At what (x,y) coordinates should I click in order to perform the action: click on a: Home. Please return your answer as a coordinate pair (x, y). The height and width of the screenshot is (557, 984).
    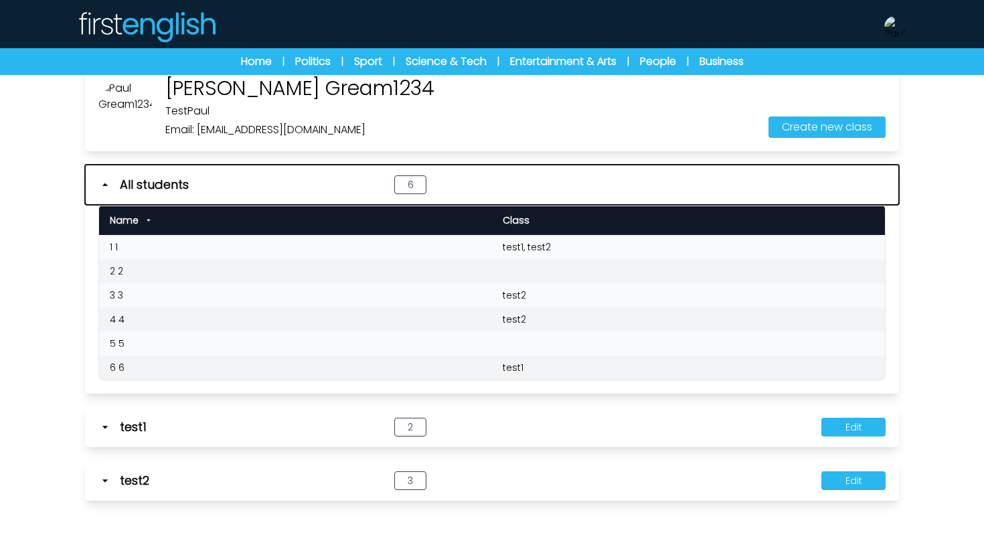
    Looking at the image, I should click on (256, 62).